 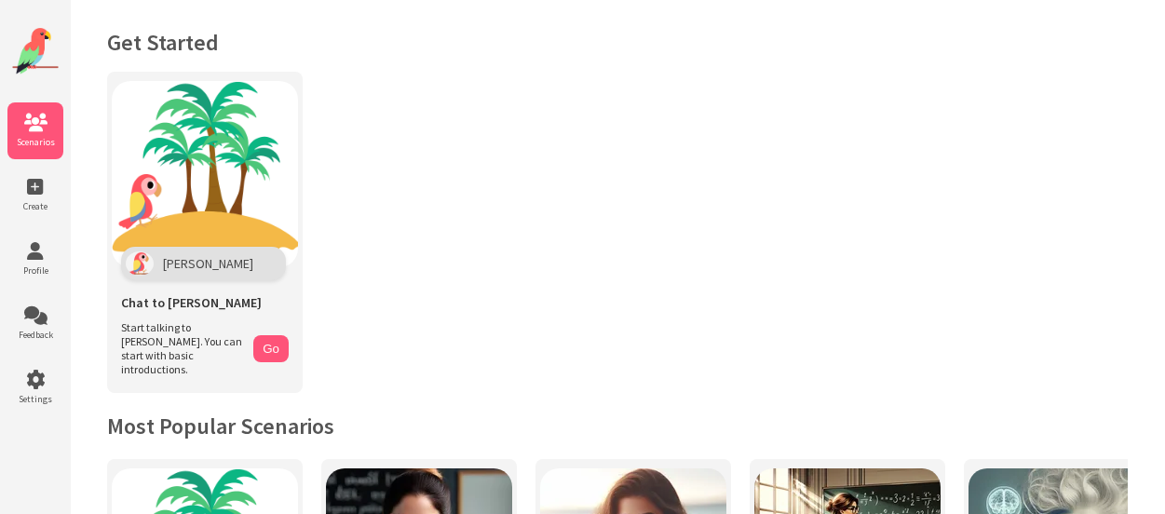 What do you see at coordinates (35, 206) in the screenshot?
I see `span: Create` at bounding box center [35, 206].